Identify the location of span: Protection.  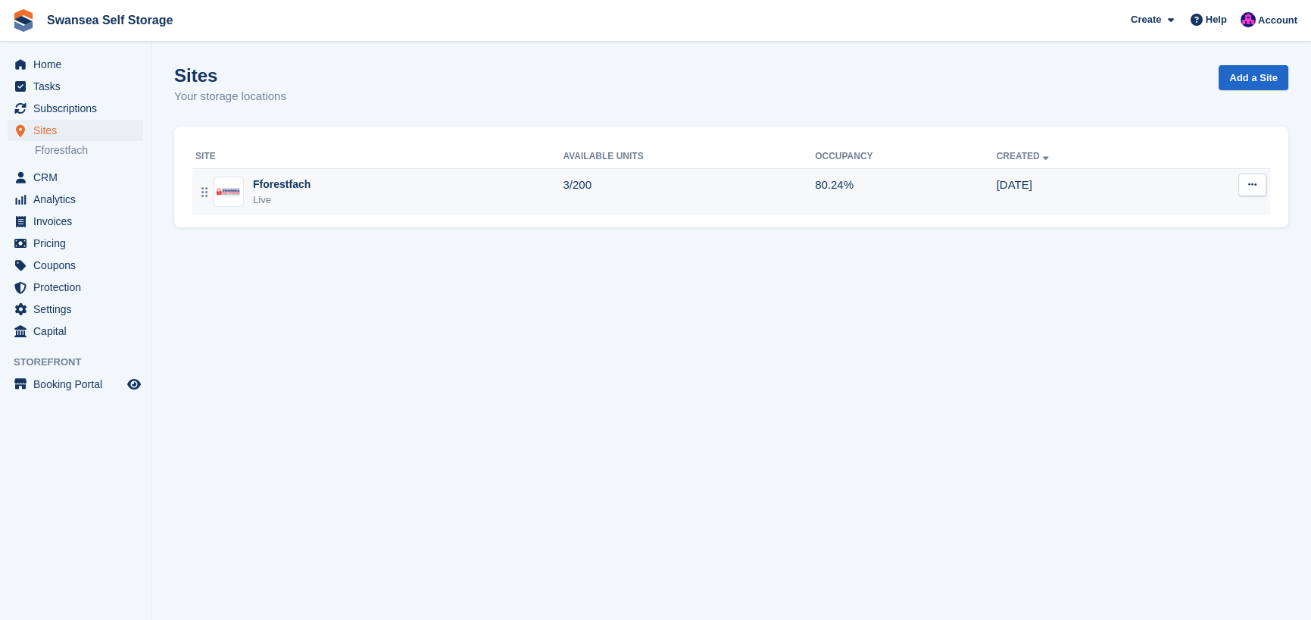
(79, 287).